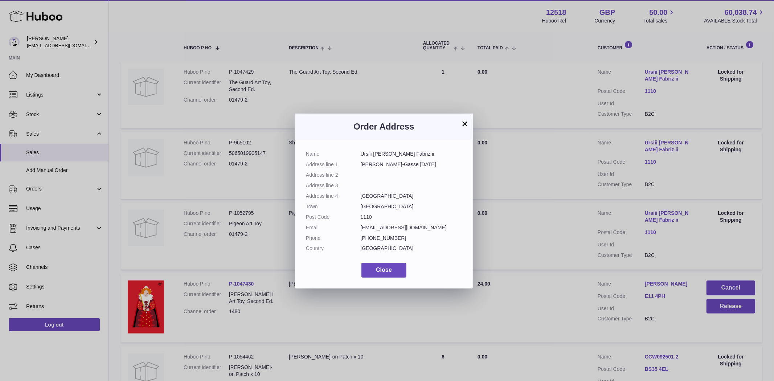  I want to click on dt: Country, so click(333, 248).